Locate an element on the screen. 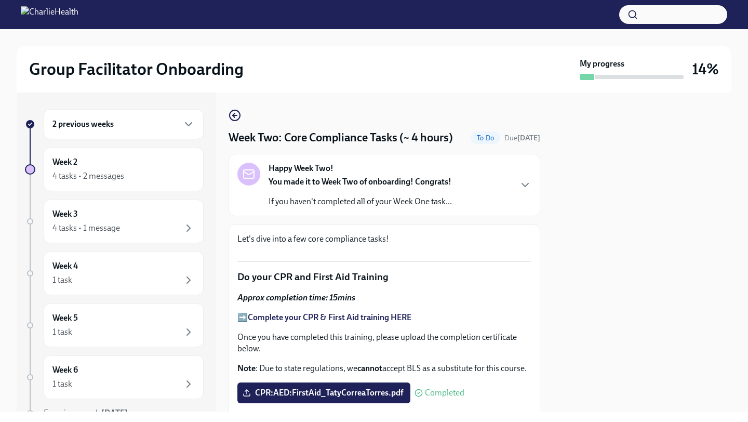  p: Once you have completed this training, please upload the completion certificate below. is located at coordinates (384, 343).